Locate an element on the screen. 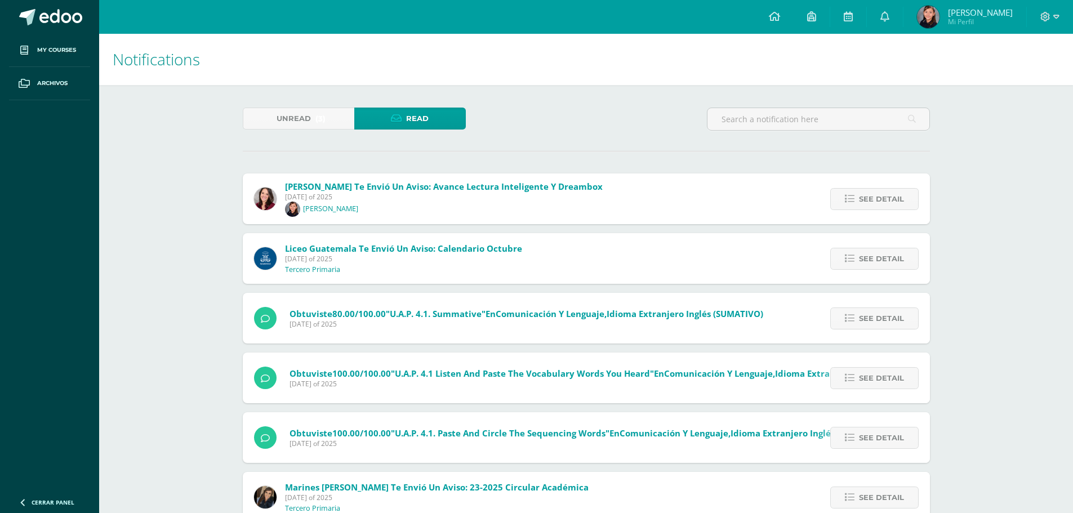 Image resolution: width=1073 pixels, height=513 pixels. a: Unread(3) is located at coordinates (299, 118).